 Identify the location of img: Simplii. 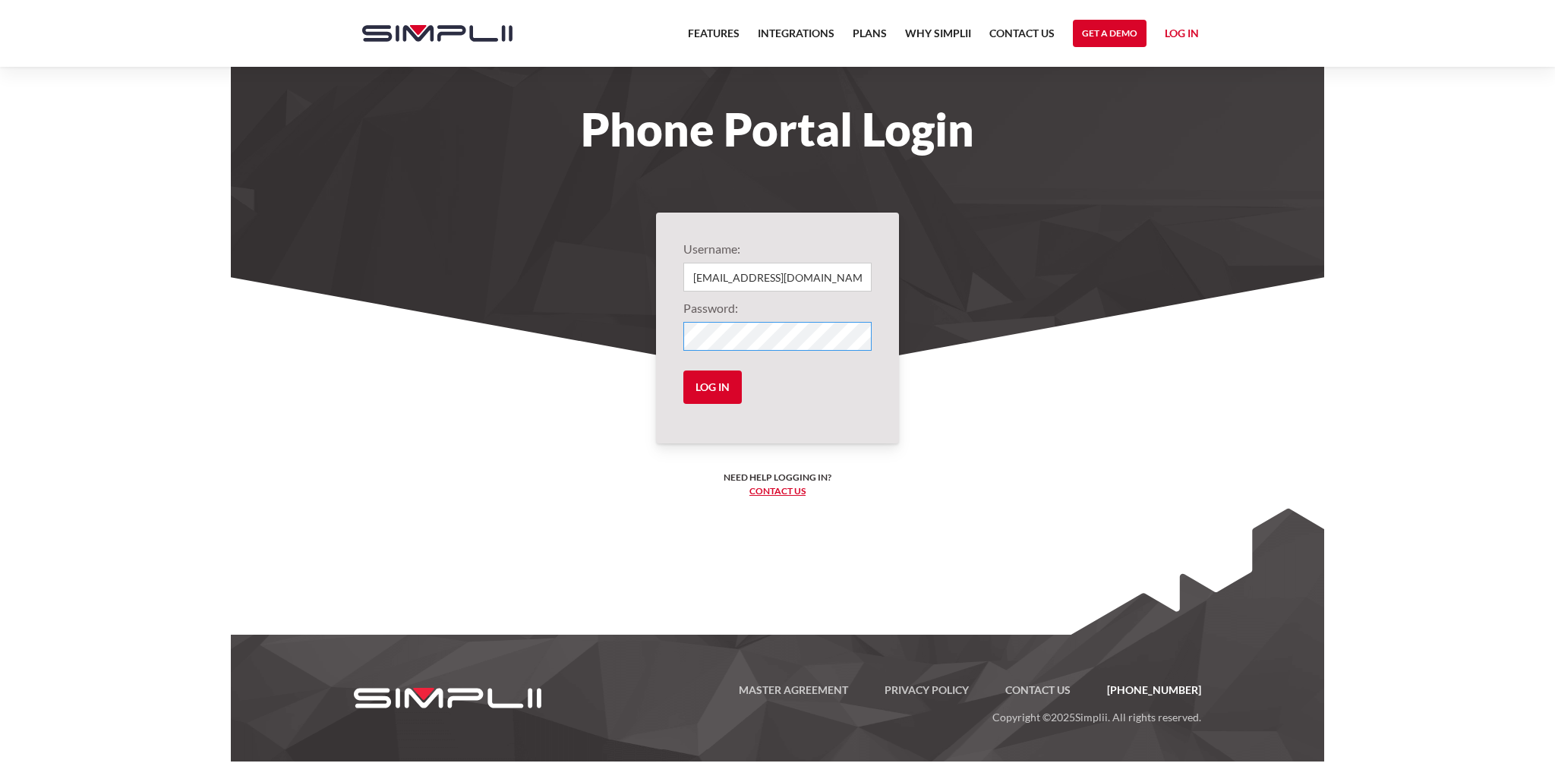
(437, 33).